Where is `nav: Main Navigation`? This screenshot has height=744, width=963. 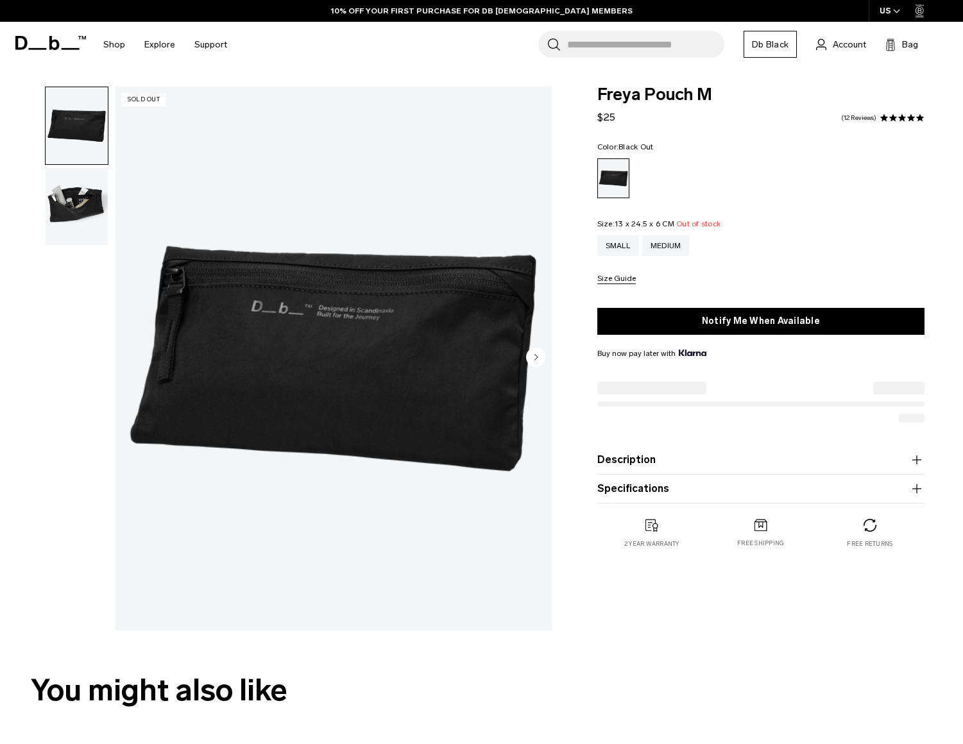 nav: Main Navigation is located at coordinates (165, 44).